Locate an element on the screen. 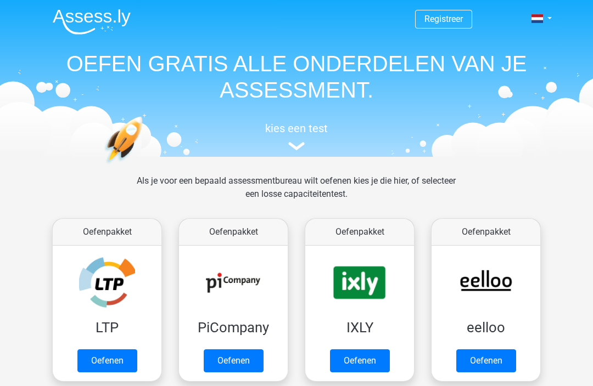 Image resolution: width=593 pixels, height=386 pixels. div: Als je voor een bepaald assessmentbureau wilt oefenen kies je die hier, of selecteer een losse ca... is located at coordinates (296, 194).